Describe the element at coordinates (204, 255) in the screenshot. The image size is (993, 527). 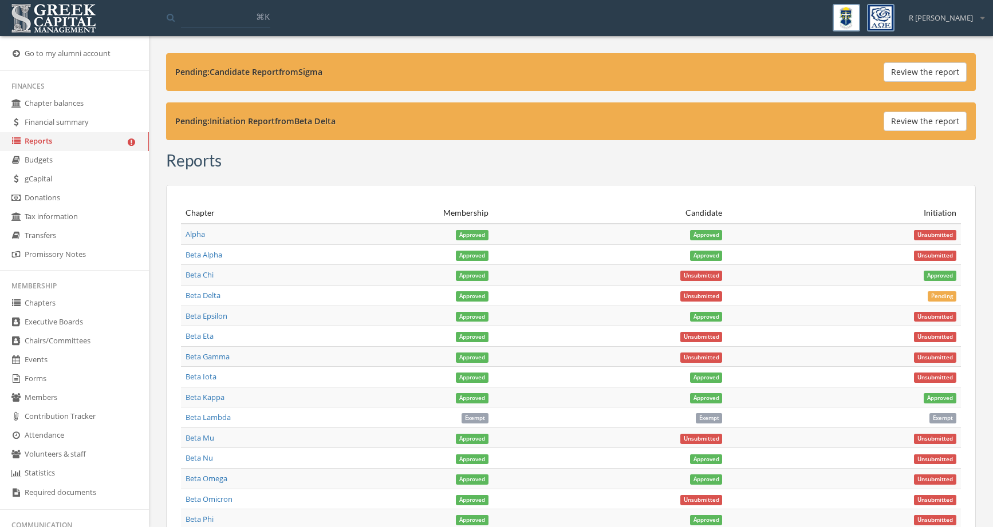
I see `a: Beta Alpha` at that location.